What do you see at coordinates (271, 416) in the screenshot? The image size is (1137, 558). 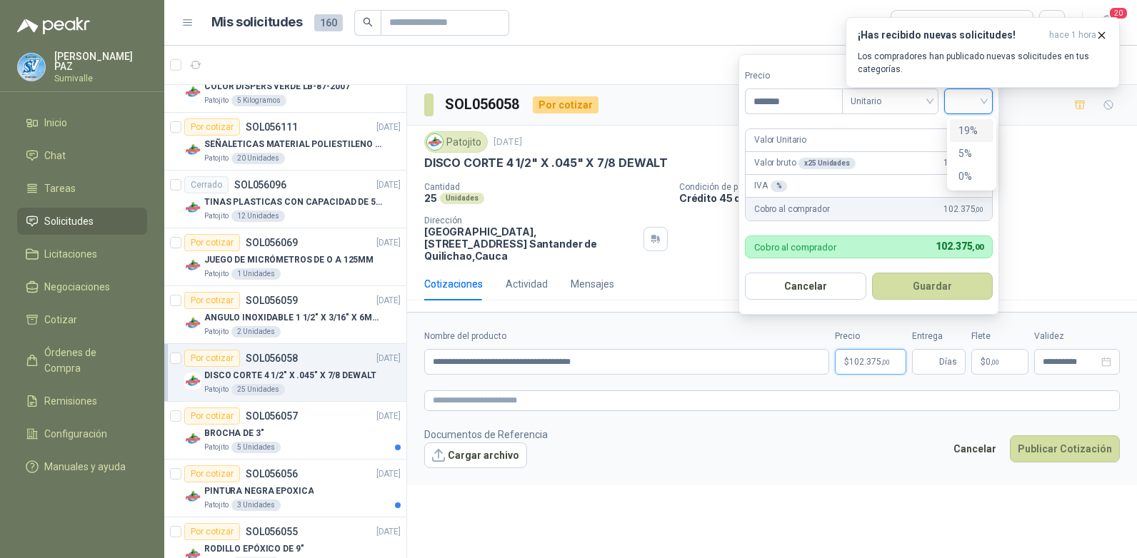 I see `p: SOL056057` at bounding box center [271, 416].